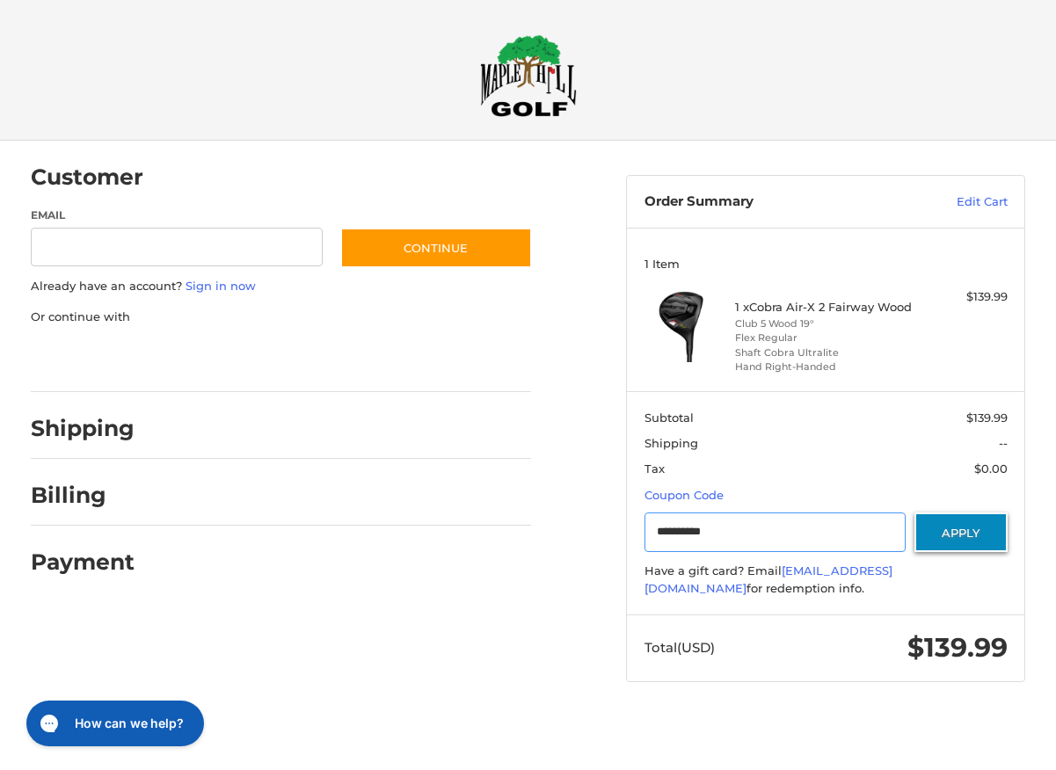  I want to click on p: Or continue with, so click(280, 317).